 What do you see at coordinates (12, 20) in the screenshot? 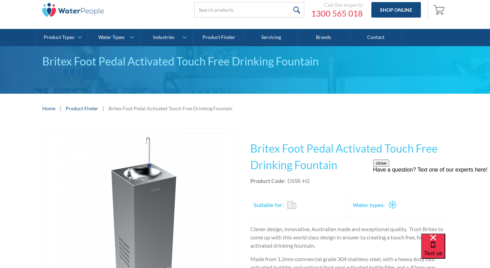
I see `span: Text us` at bounding box center [12, 20].